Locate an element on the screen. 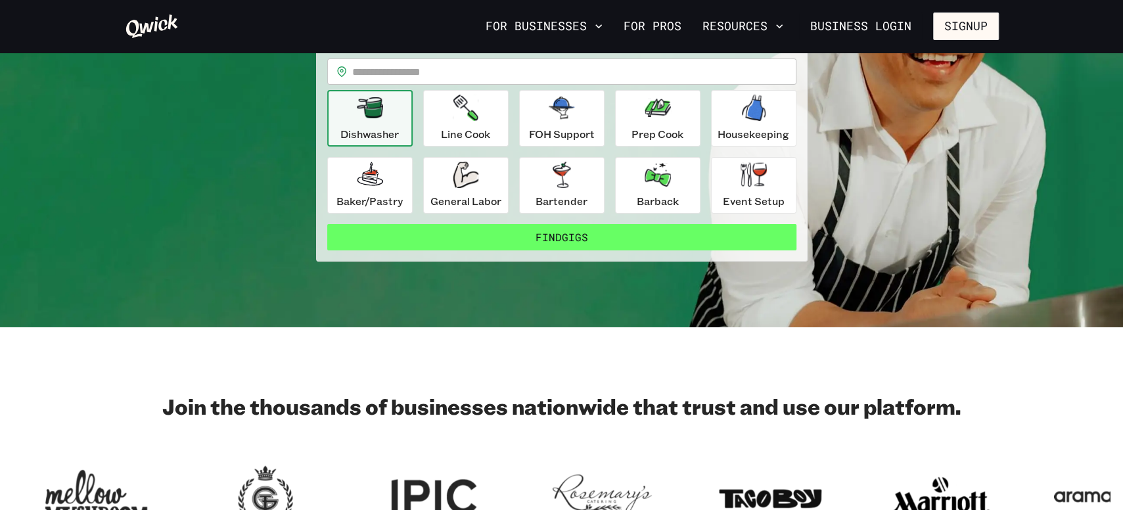 The image size is (1123, 510). p: Prep Cook is located at coordinates (657, 134).